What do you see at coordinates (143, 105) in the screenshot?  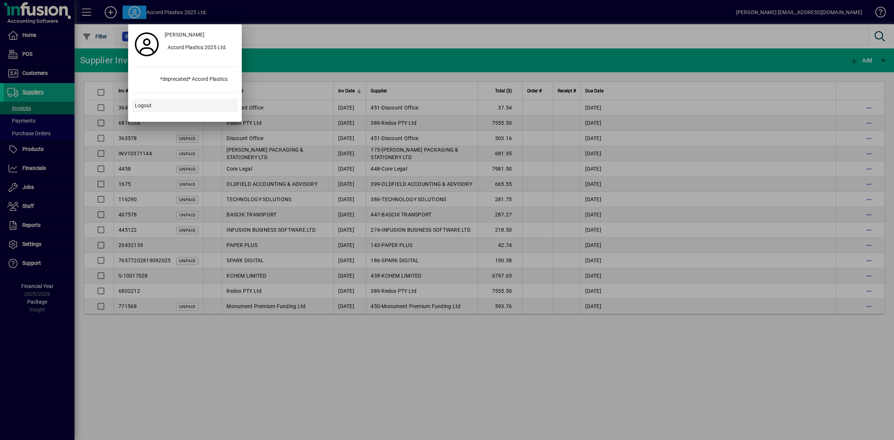 I see `span: Logout` at bounding box center [143, 105].